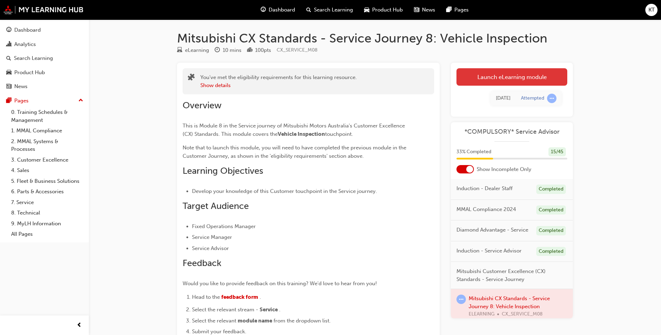 This screenshot has height=335, width=661. Describe the element at coordinates (297, 50) in the screenshot. I see `span: Learning resource code` at that location.